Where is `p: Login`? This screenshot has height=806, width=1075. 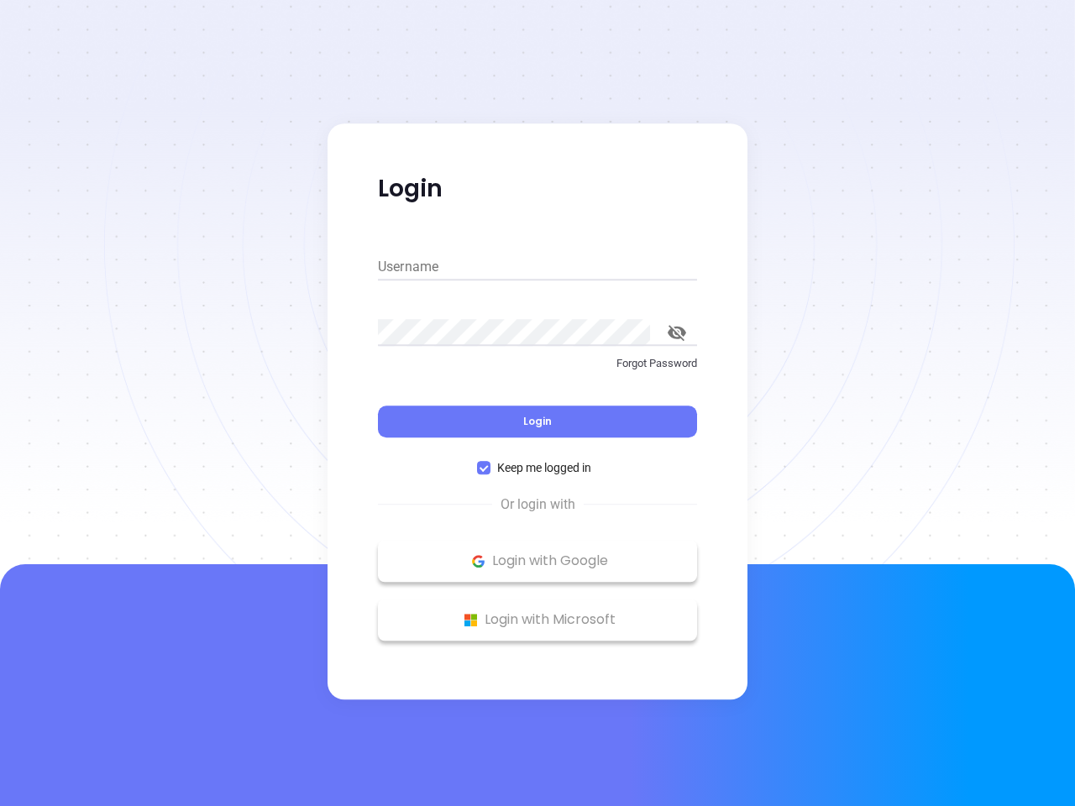
p: Login is located at coordinates (538, 189).